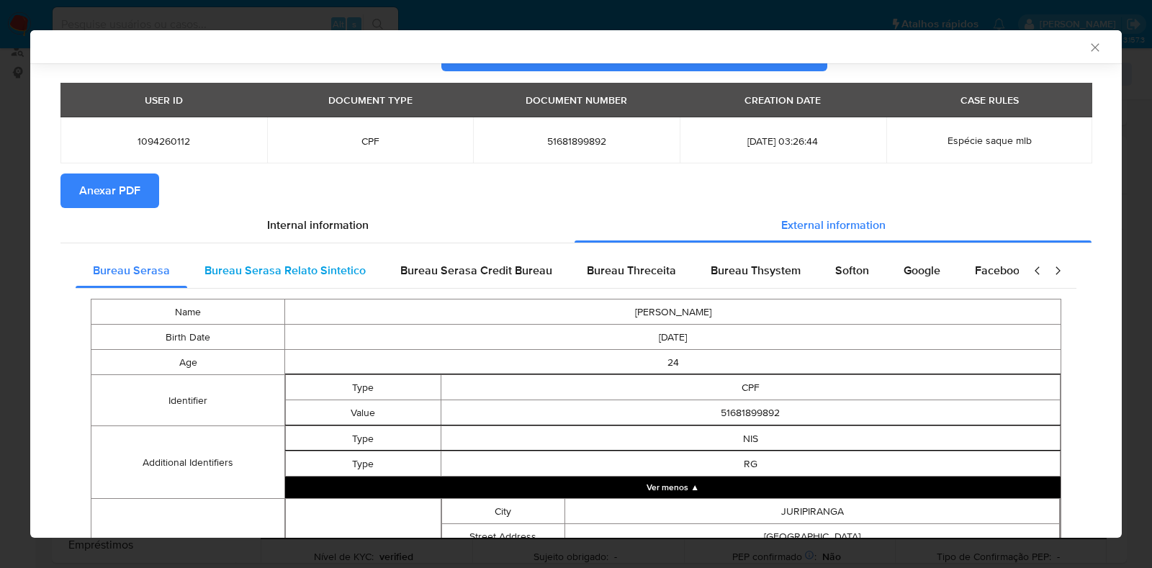 This screenshot has width=1152, height=568. Describe the element at coordinates (188, 400) in the screenshot. I see `td: Identifier` at that location.